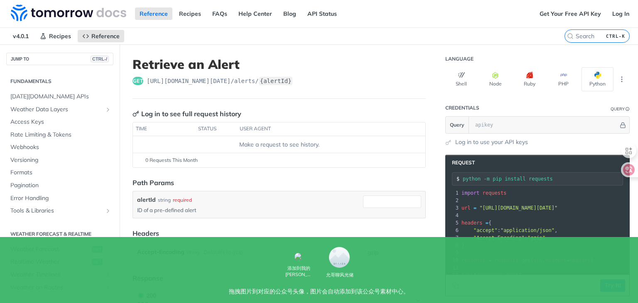 Image resolution: width=638 pixels, height=303 pixels. Describe the element at coordinates (255, 14) in the screenshot. I see `a: Help Center` at that location.